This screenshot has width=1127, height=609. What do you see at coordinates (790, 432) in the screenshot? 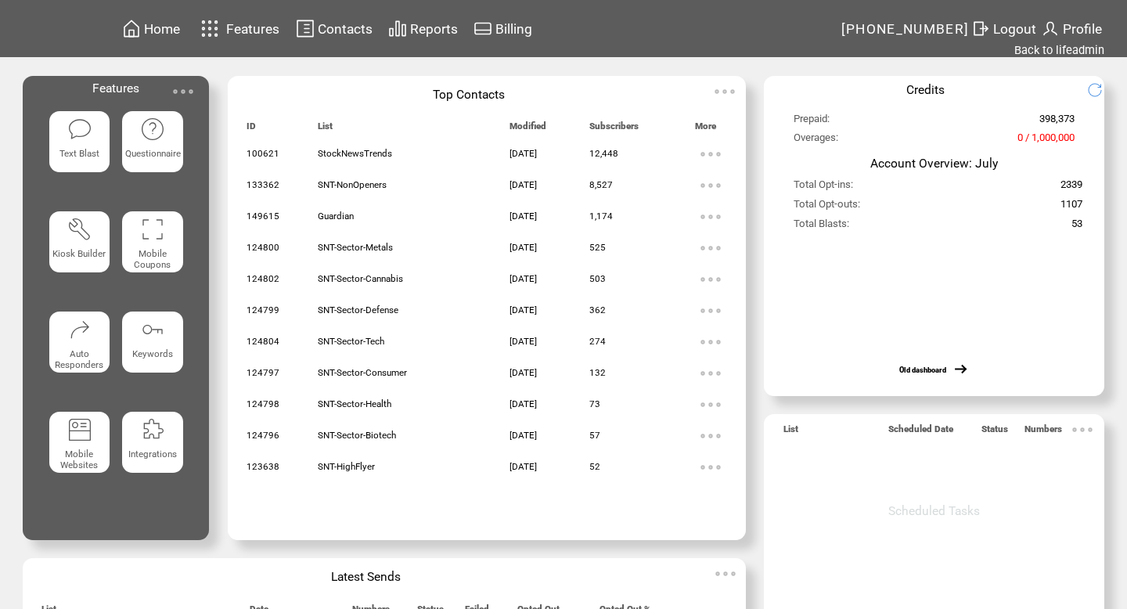
I see `span: List` at bounding box center [790, 432].